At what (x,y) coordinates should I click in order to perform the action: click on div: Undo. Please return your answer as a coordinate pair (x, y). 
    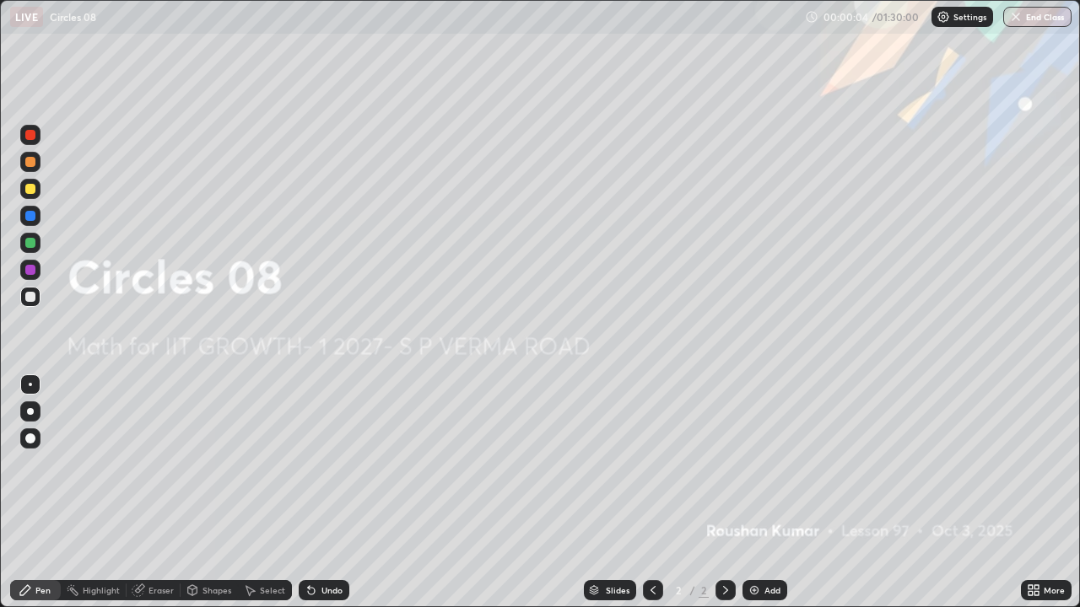
    Looking at the image, I should click on (332, 591).